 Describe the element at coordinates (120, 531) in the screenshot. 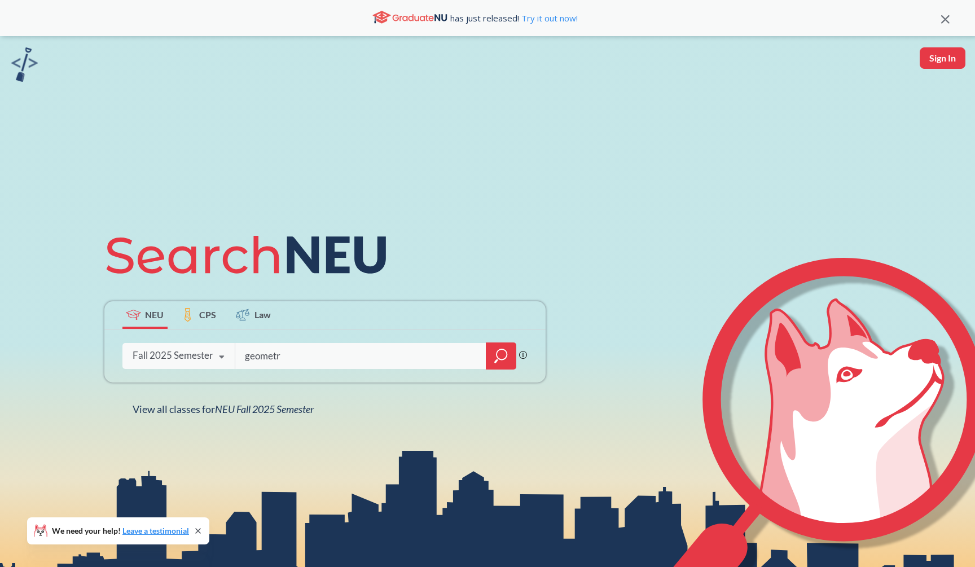

I see `span: We need your help!` at that location.